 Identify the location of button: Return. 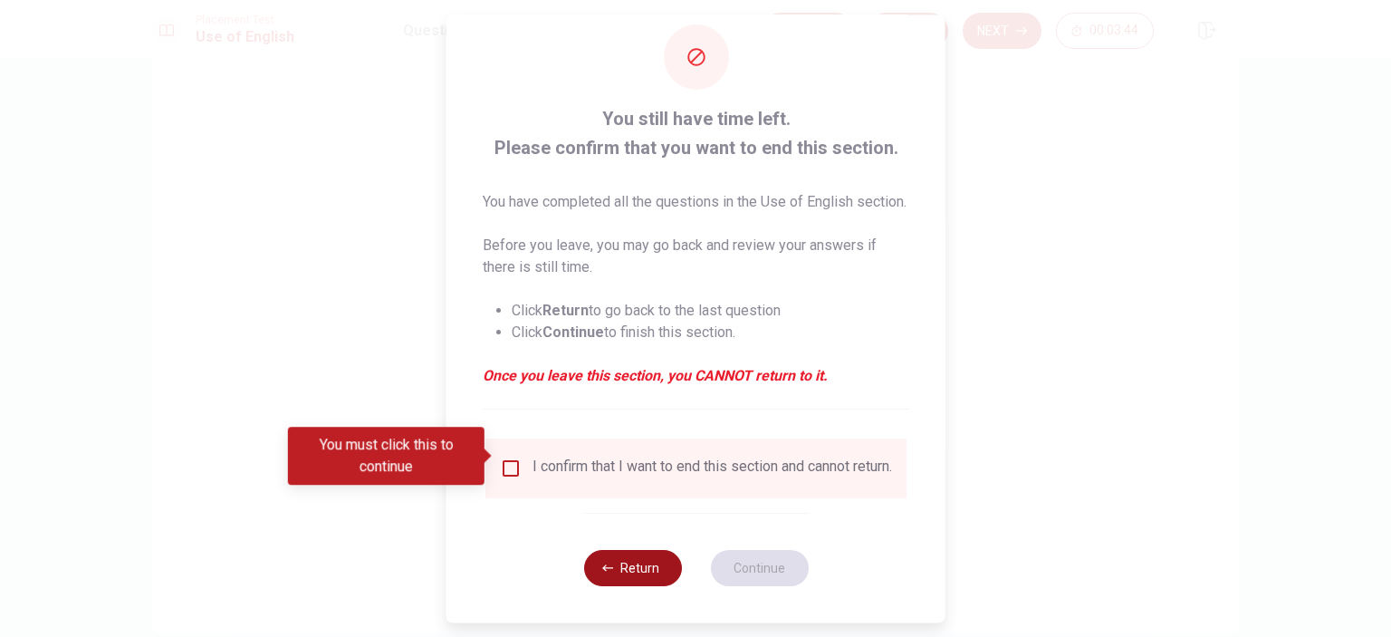
(632, 568).